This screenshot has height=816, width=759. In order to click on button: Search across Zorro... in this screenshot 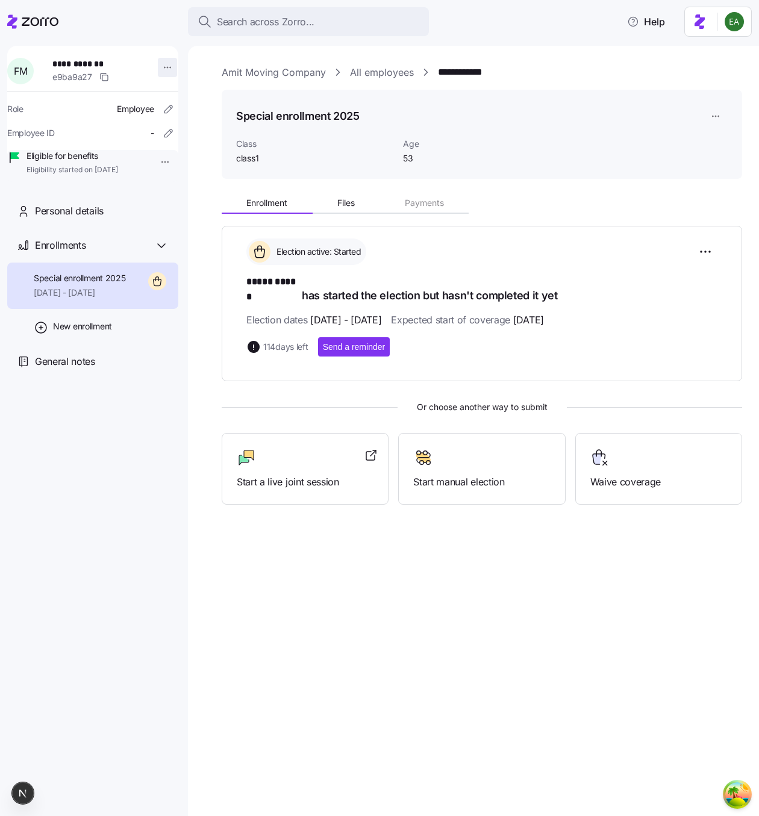, I will do `click(308, 22)`.